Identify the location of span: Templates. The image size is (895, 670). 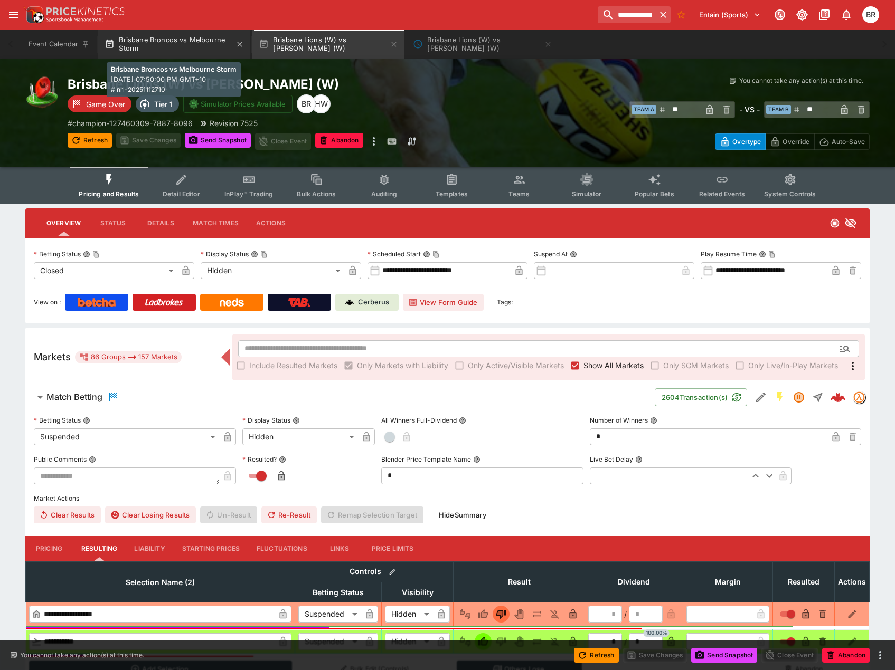
(451, 194).